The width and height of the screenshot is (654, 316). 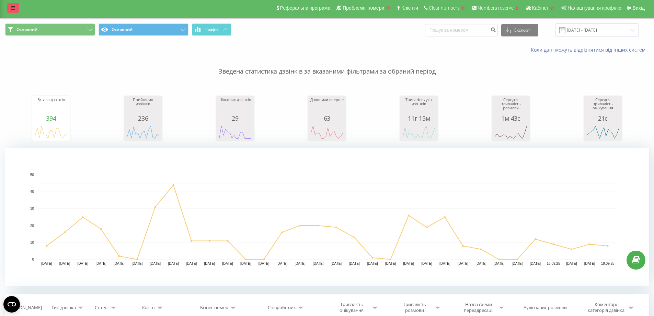 What do you see at coordinates (419, 118) in the screenshot?
I see `div: 11г 15м` at bounding box center [419, 118].